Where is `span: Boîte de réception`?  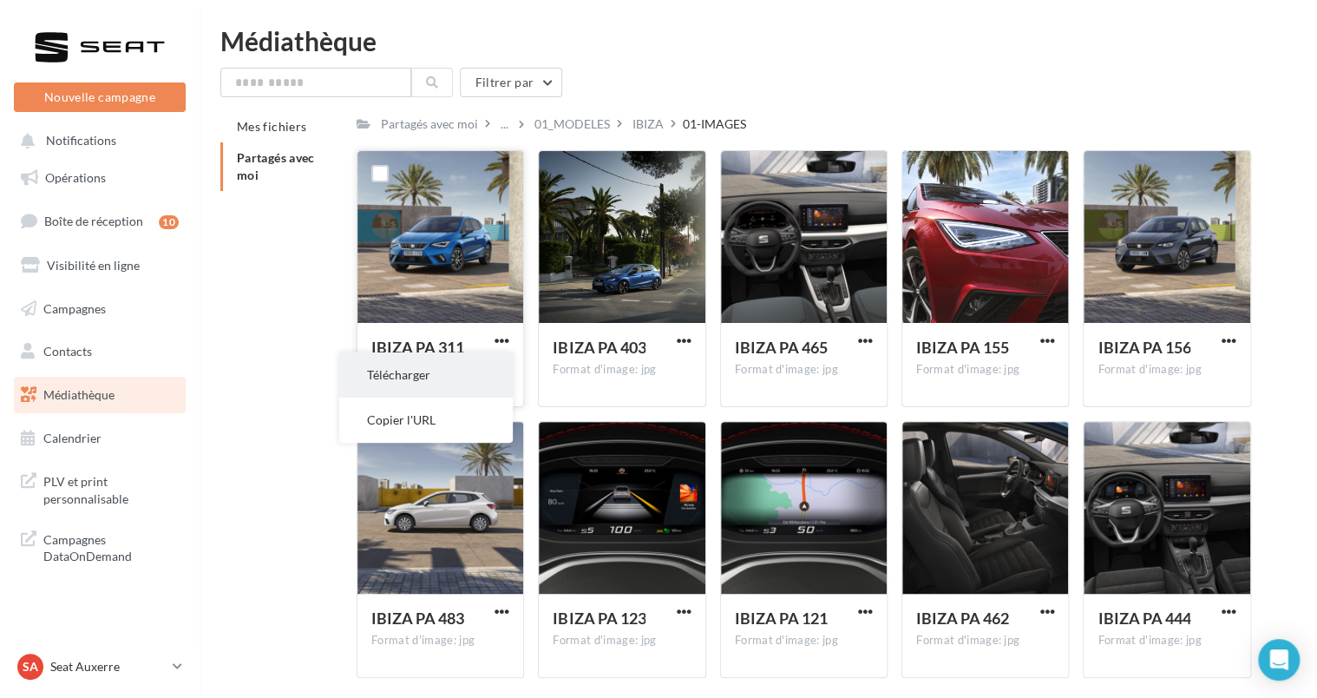
span: Boîte de réception is located at coordinates (94, 220).